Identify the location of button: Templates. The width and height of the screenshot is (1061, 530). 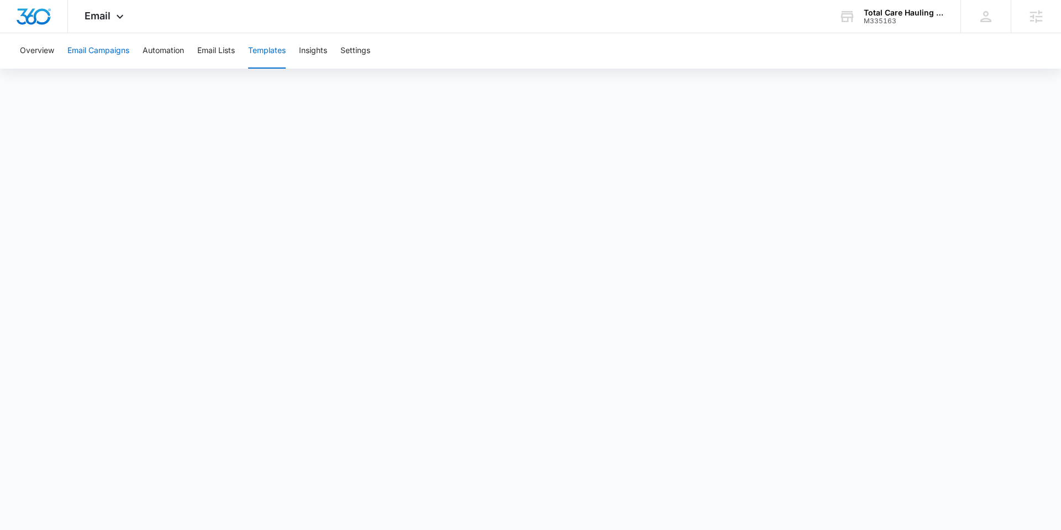
(267, 51).